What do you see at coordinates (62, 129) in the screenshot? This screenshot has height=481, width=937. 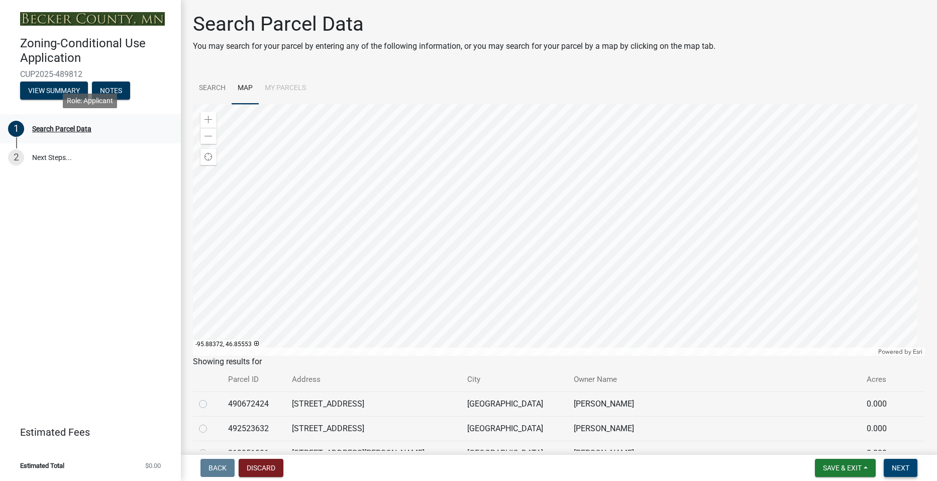 I see `div: Search Parcel Data` at bounding box center [62, 129].